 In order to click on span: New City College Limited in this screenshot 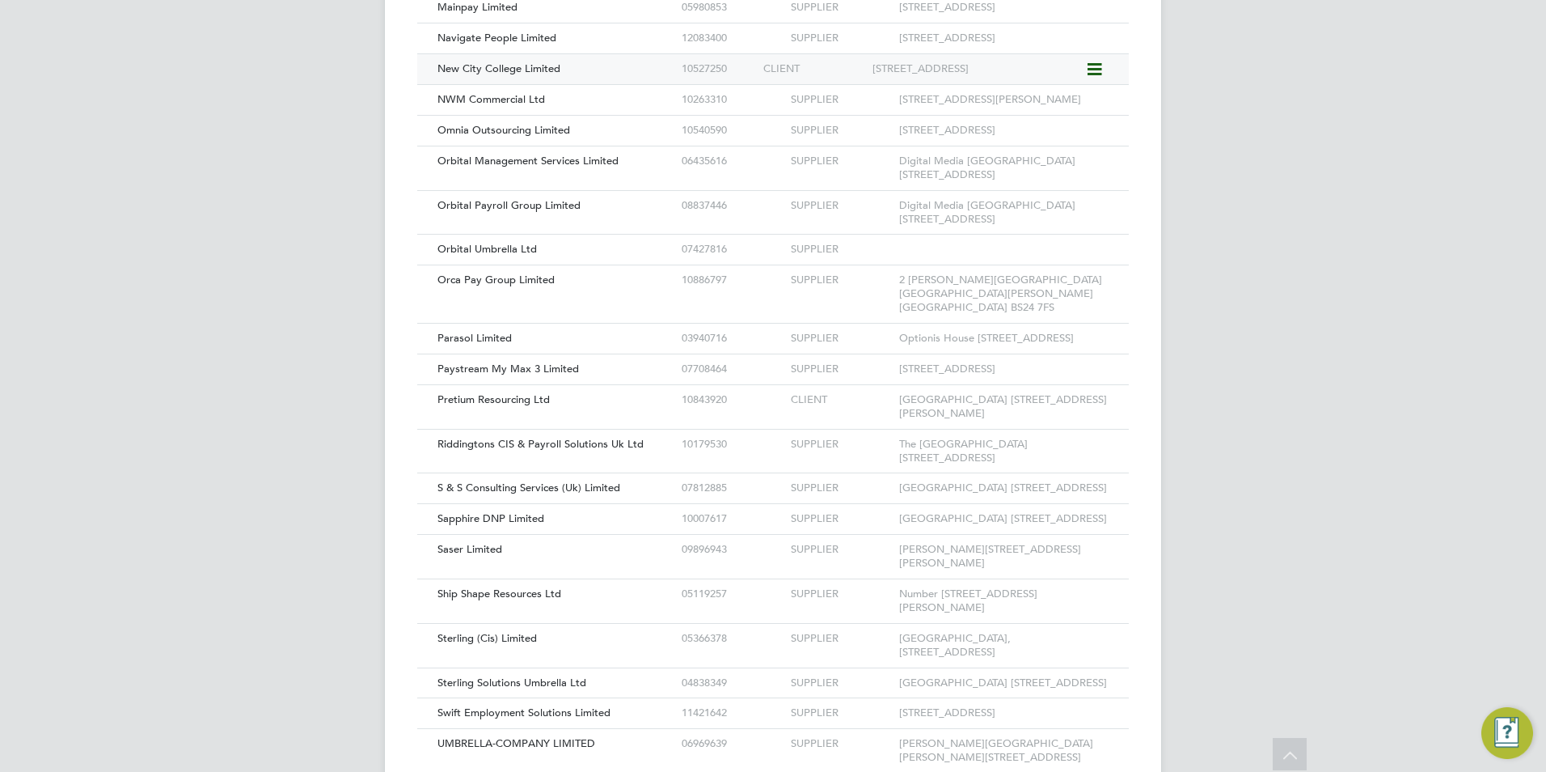, I will do `click(499, 68)`.